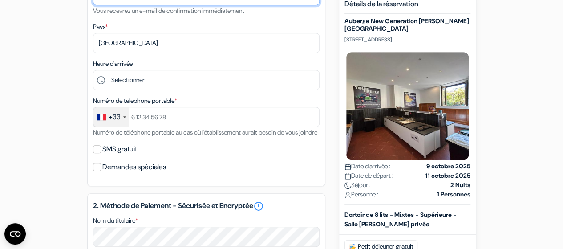 The width and height of the screenshot is (563, 249). I want to click on button: Ouvrir le widget CMP, so click(15, 234).